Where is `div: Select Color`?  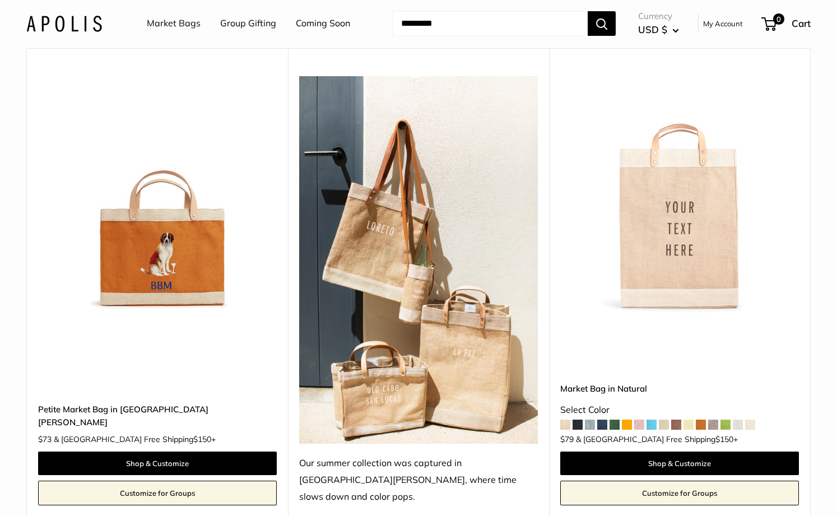
div: Select Color is located at coordinates (680, 410).